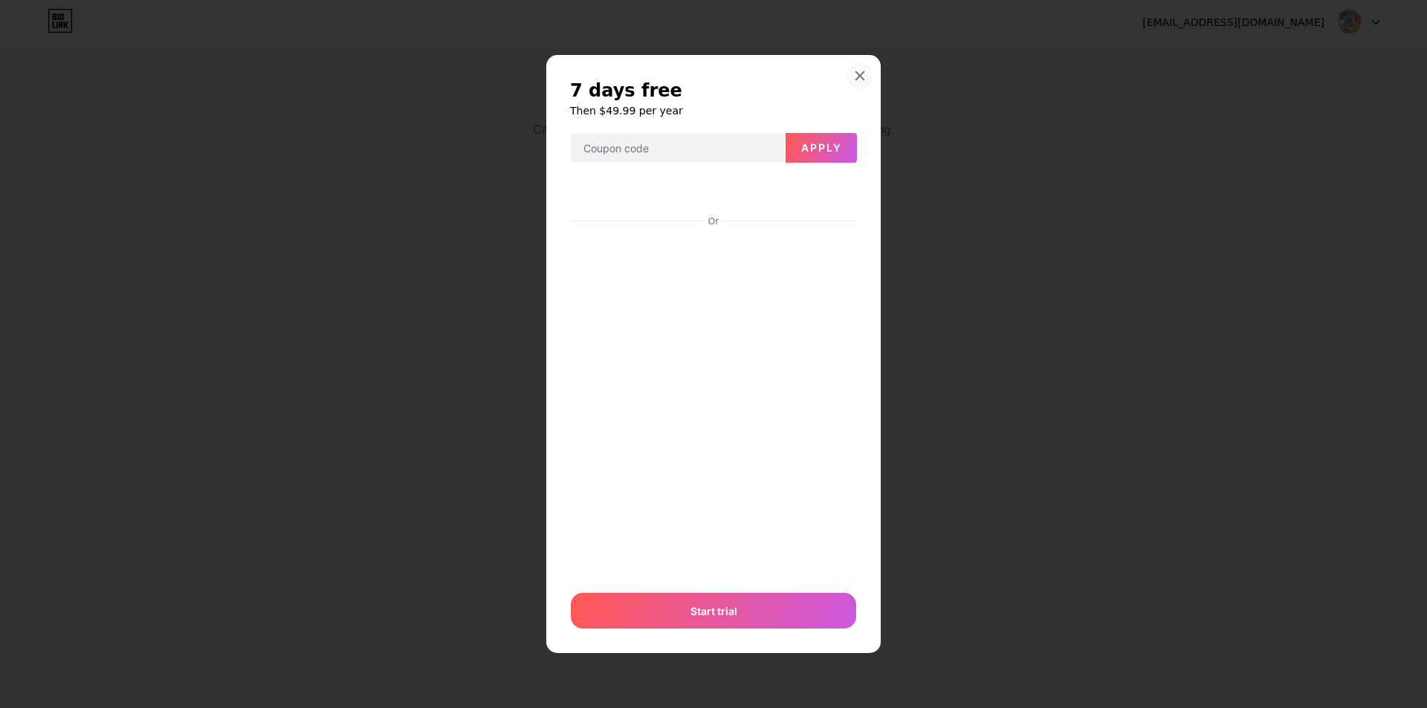 This screenshot has width=1427, height=708. I want to click on div: Or, so click(714, 221).